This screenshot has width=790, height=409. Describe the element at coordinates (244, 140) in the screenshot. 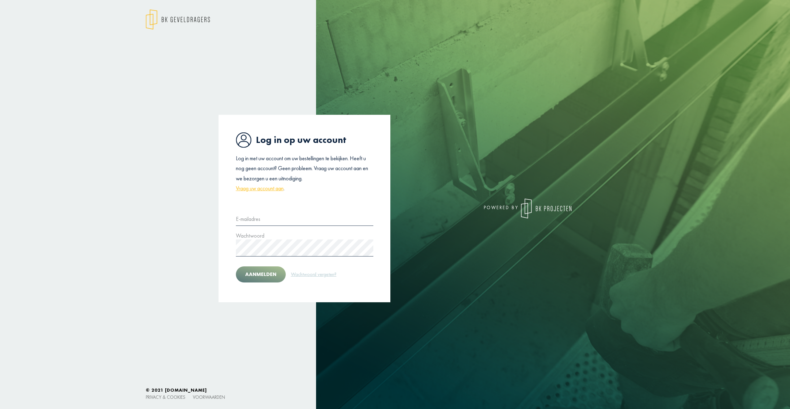

I see `img: icon` at that location.